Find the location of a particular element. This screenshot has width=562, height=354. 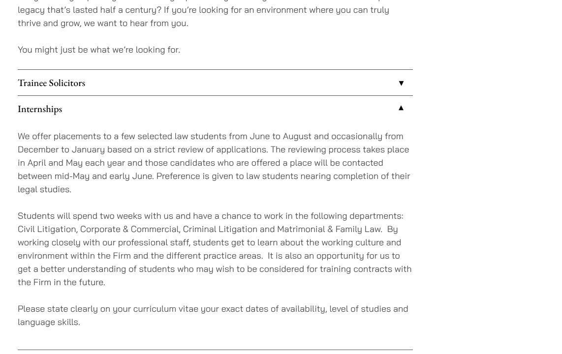

p: Students will spend two weeks with us and have a chance to work in the following departments: Civ... is located at coordinates (215, 249).